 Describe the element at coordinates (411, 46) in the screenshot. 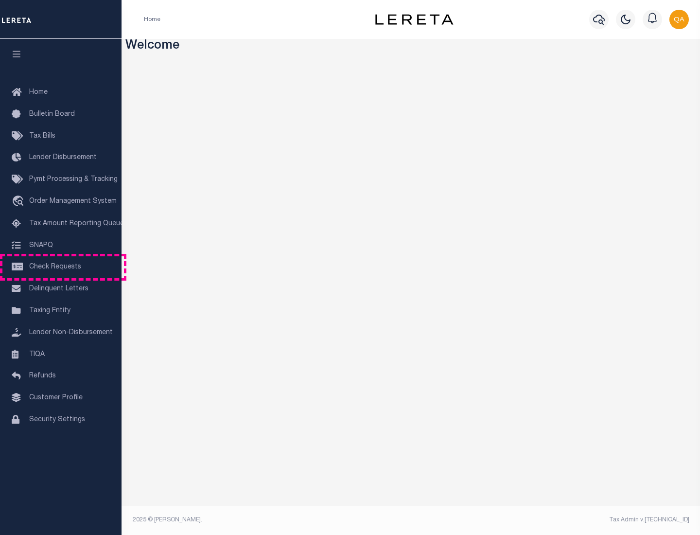

I see `h3: Welcome` at that location.